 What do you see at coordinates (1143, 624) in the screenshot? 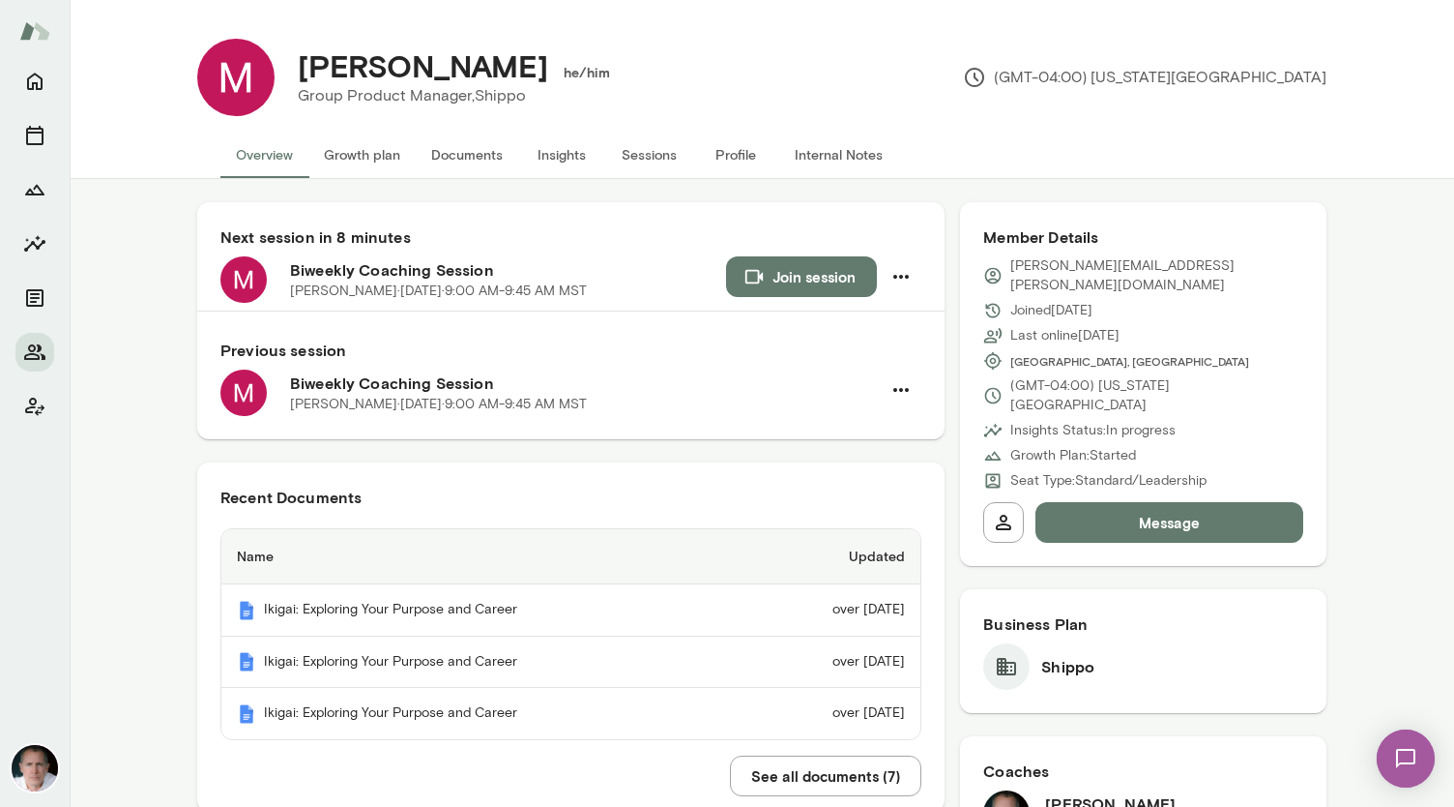
I see `h6: Business Plan` at bounding box center [1143, 624].